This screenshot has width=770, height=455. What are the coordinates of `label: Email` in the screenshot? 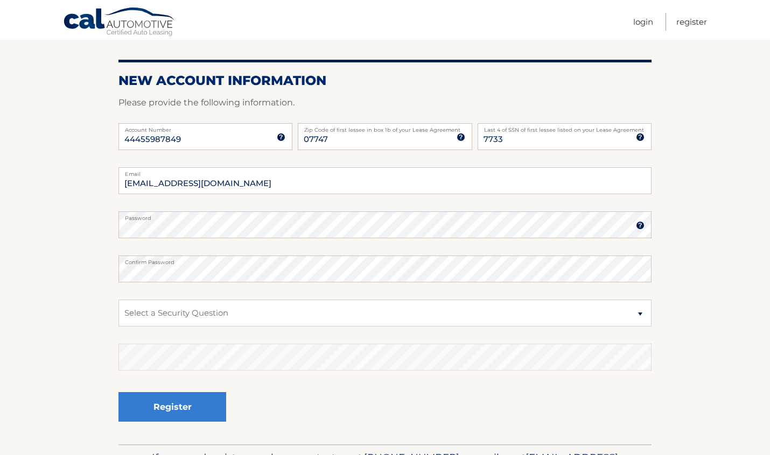 It's located at (385, 172).